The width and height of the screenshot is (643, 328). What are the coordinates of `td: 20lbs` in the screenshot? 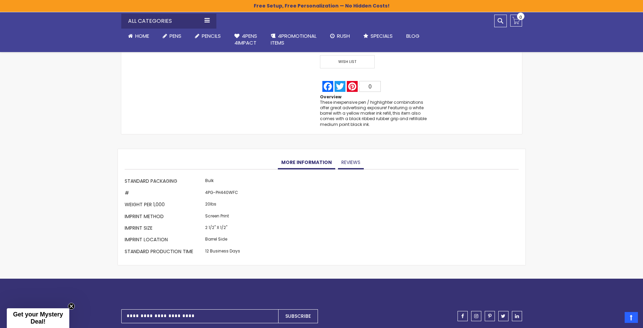 It's located at (223, 205).